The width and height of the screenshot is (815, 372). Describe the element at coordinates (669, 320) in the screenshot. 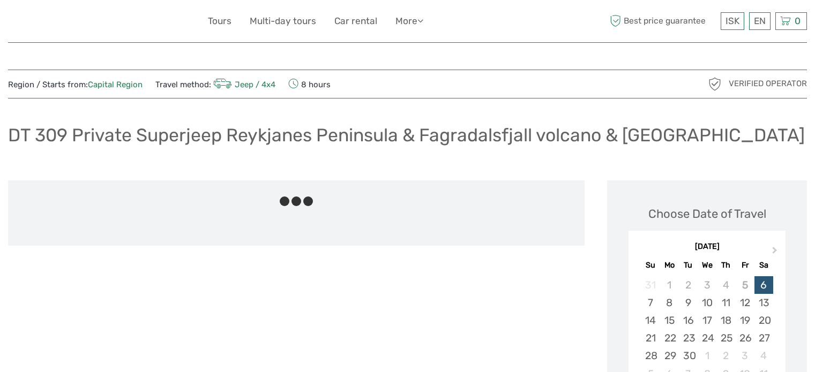

I see `div: Choose Monday, September 15th, 2025` at that location.